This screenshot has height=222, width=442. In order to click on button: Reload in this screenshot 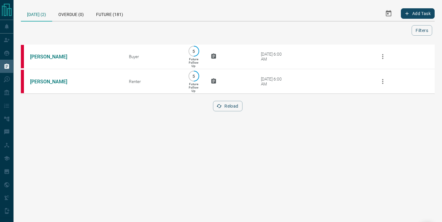, I will do `click(228, 106)`.